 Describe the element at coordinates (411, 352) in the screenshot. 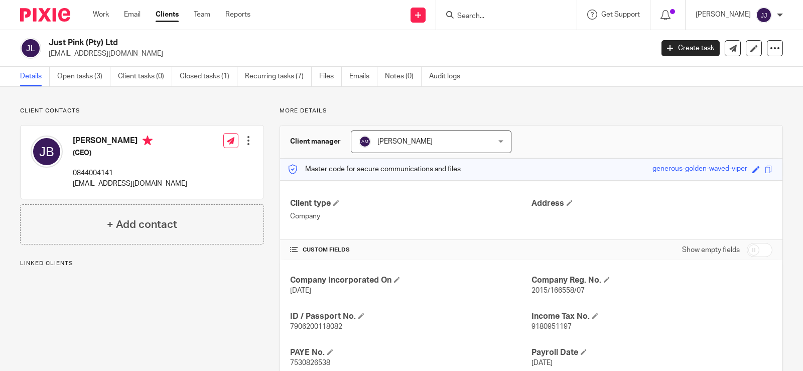

I see `h4: PAYE No.` at that location.